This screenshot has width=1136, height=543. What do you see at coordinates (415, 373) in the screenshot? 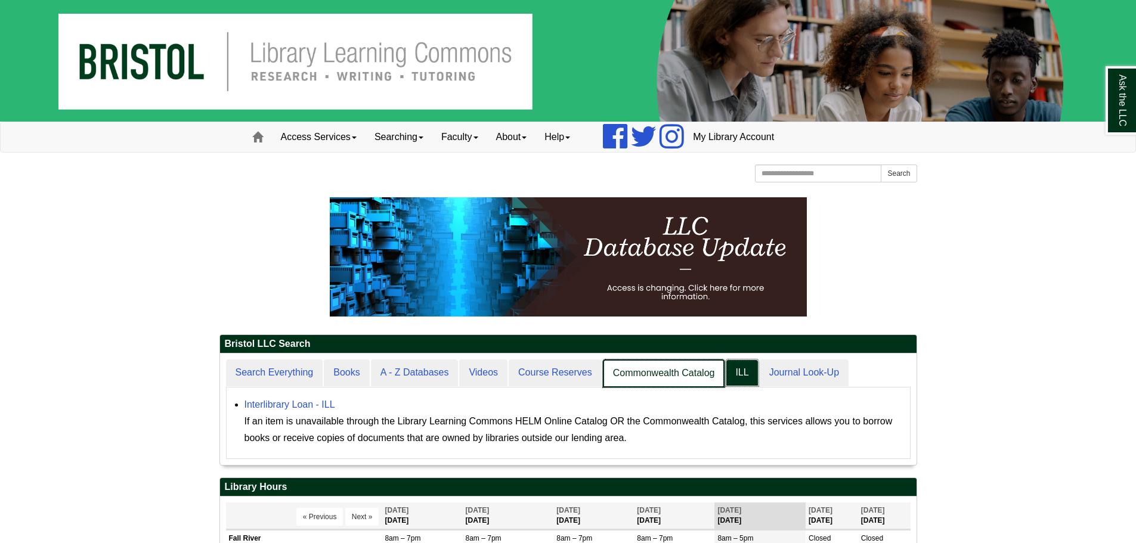
I see `a: A - Z Databases` at bounding box center [415, 373].